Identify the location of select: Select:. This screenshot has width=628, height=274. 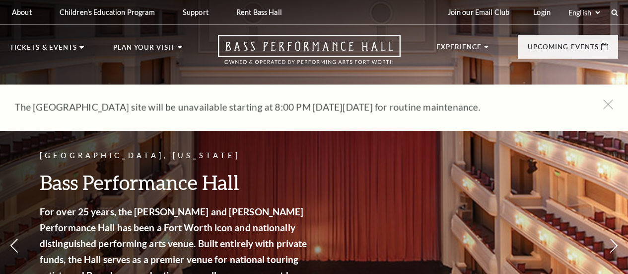
(584, 12).